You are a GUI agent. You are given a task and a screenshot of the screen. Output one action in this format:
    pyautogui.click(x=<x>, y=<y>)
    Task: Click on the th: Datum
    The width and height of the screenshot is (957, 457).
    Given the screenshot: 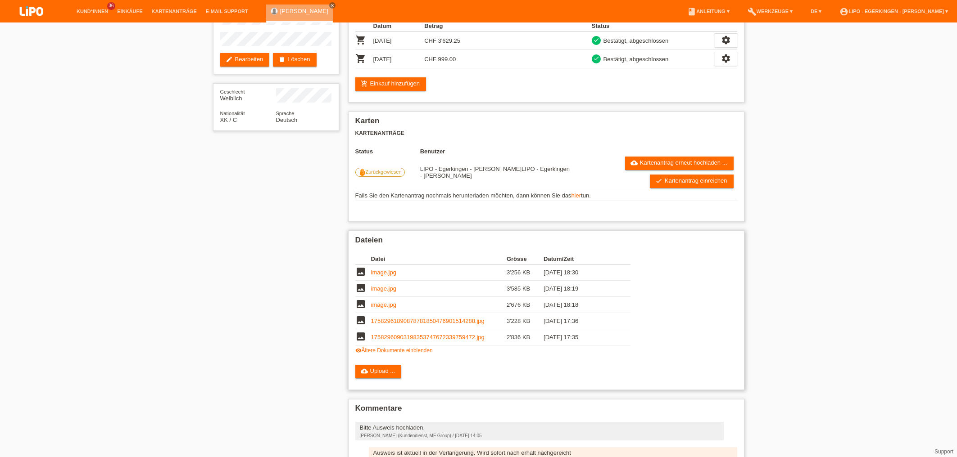 What is the action you would take?
    pyautogui.click(x=399, y=26)
    